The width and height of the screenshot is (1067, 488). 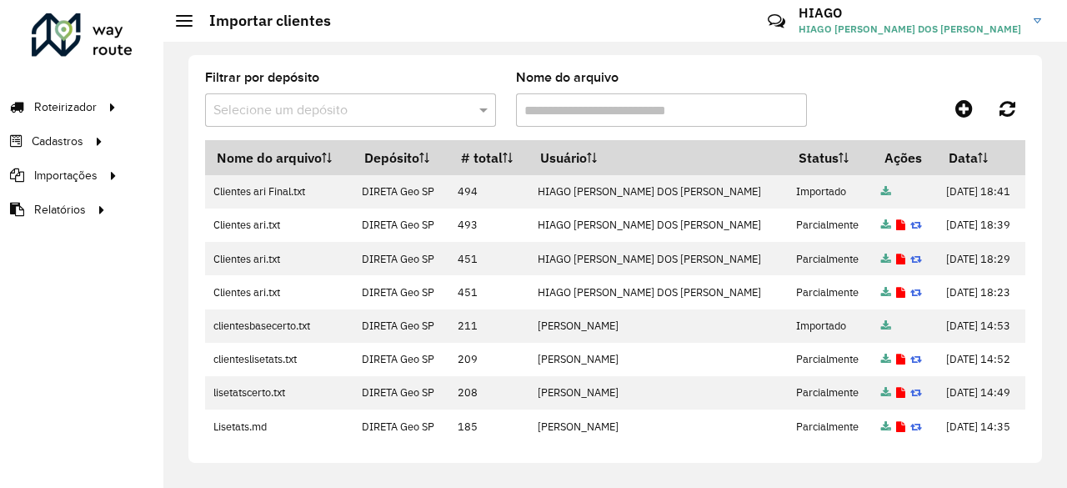 What do you see at coordinates (58, 141) in the screenshot?
I see `span: Cadastros` at bounding box center [58, 141].